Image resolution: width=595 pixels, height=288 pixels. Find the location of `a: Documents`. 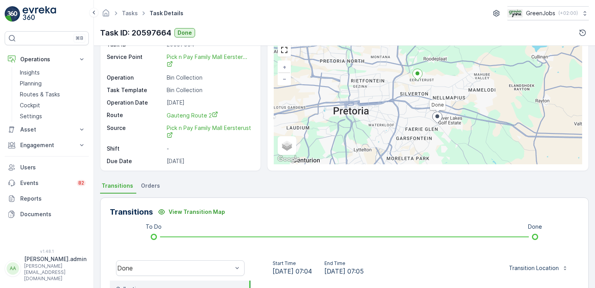

a: Documents is located at coordinates (47, 214).